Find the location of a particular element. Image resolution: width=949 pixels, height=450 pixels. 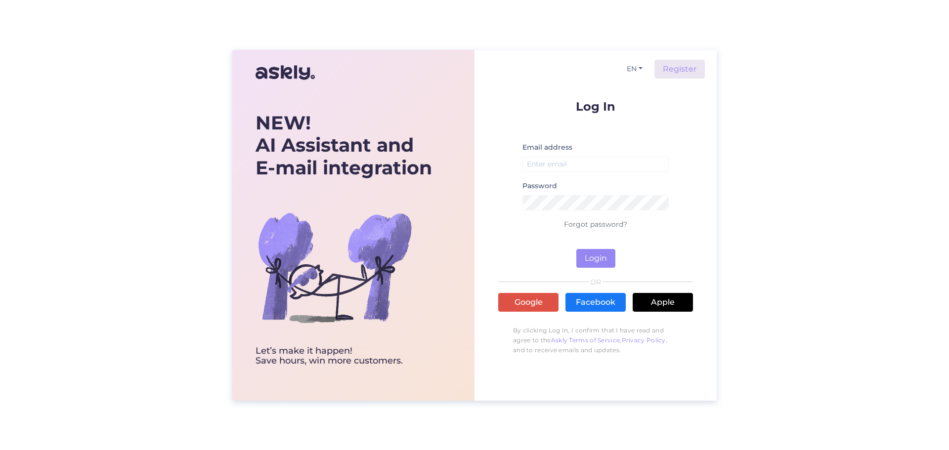

a: Forgot password? is located at coordinates (596, 224).